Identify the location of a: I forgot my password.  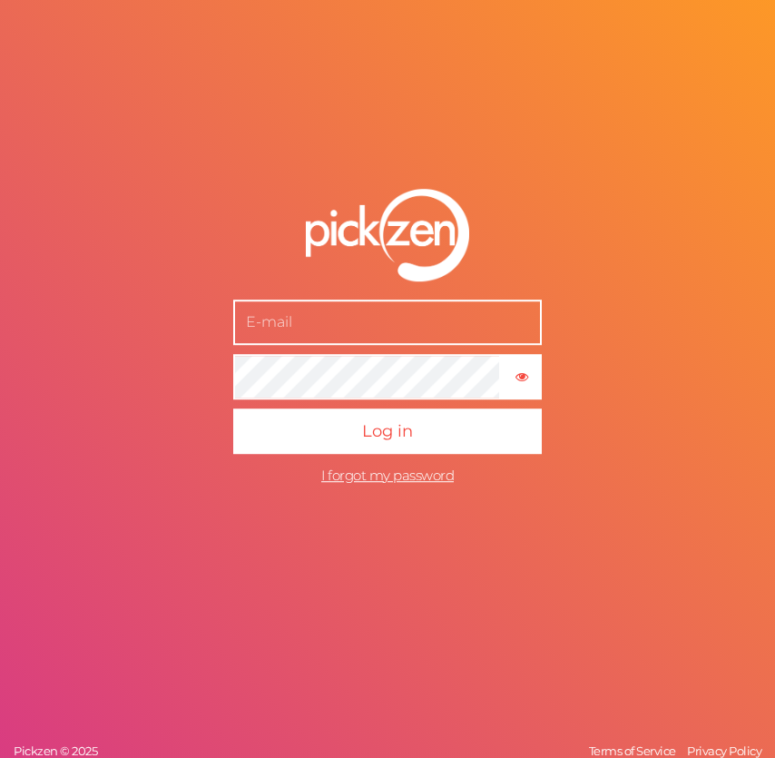
(388, 475).